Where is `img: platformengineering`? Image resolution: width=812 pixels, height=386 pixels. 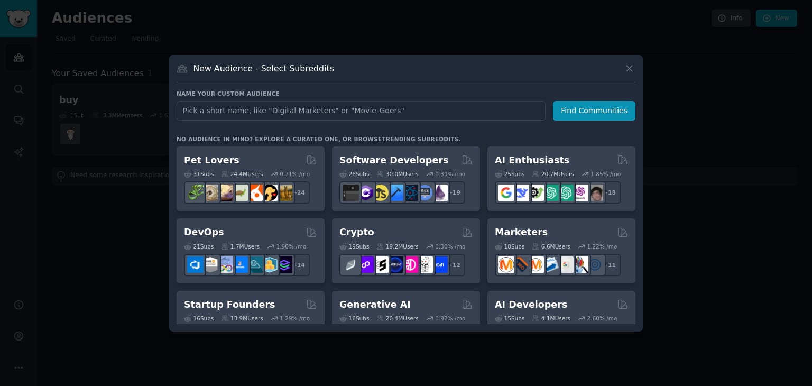 img: platformengineering is located at coordinates (254, 264).